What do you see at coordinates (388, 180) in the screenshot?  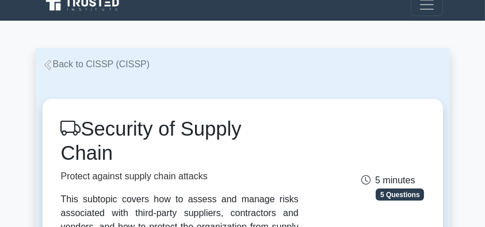 I see `span: 5 minutes` at bounding box center [388, 180].